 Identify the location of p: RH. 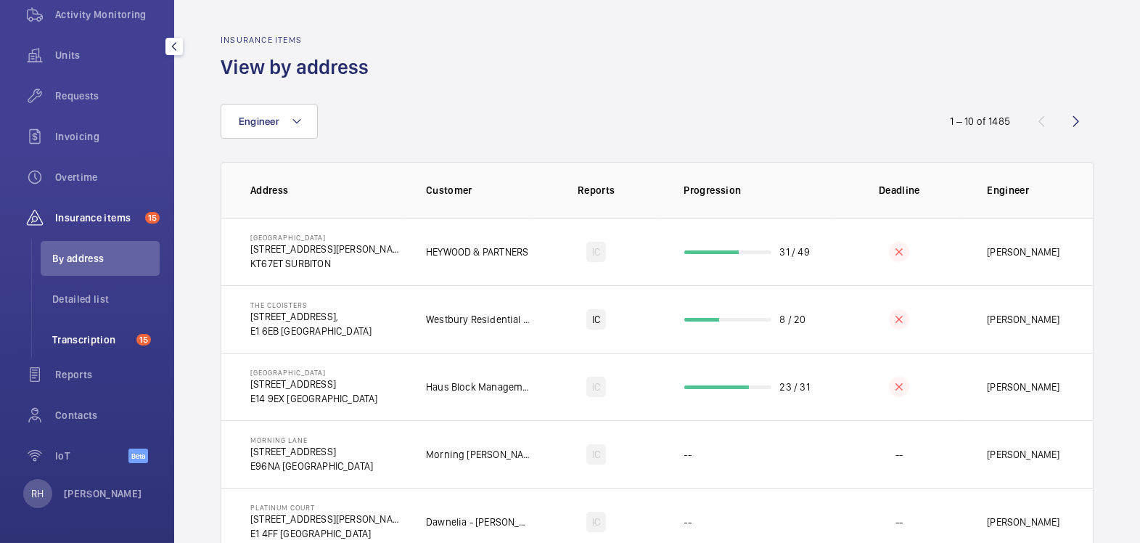
(37, 494).